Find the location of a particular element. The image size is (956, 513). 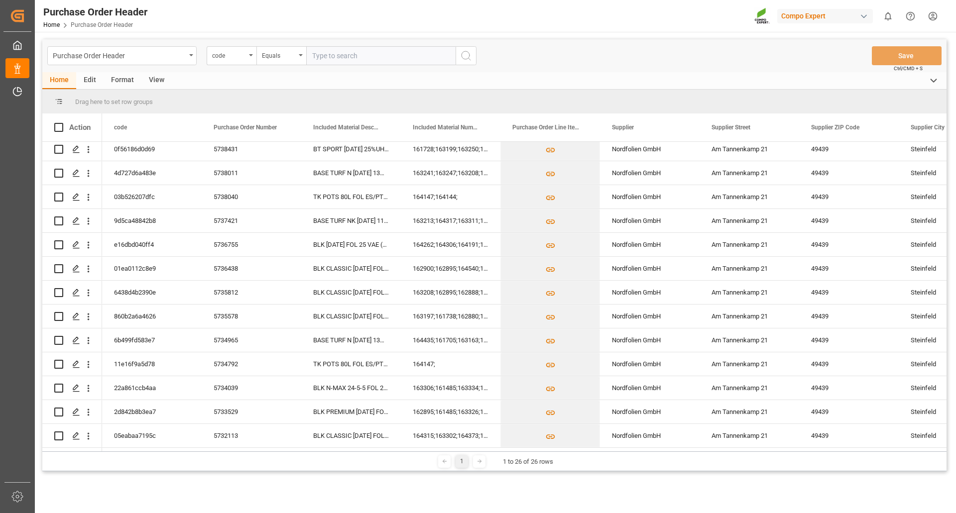

div: 5738431 is located at coordinates (251, 149).